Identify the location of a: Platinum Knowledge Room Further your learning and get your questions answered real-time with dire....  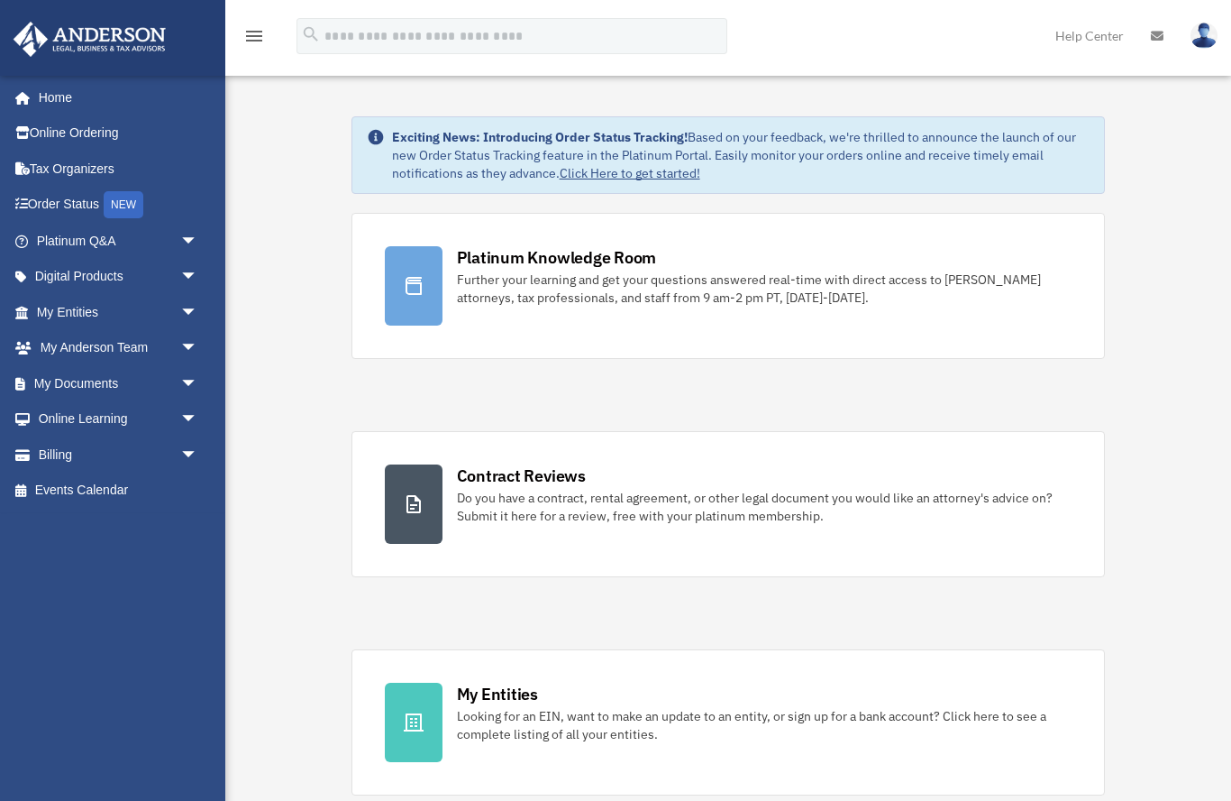
(728, 286).